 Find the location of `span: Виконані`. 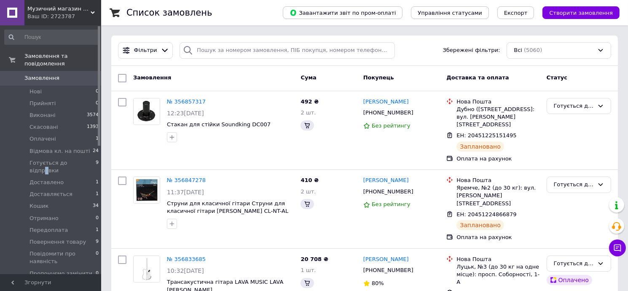

span: Виконані is located at coordinates (43, 115).